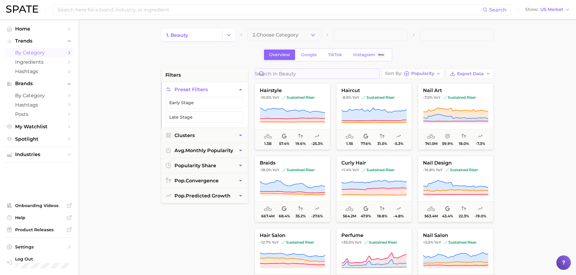  I want to click on button: Preset Filters, so click(204, 89).